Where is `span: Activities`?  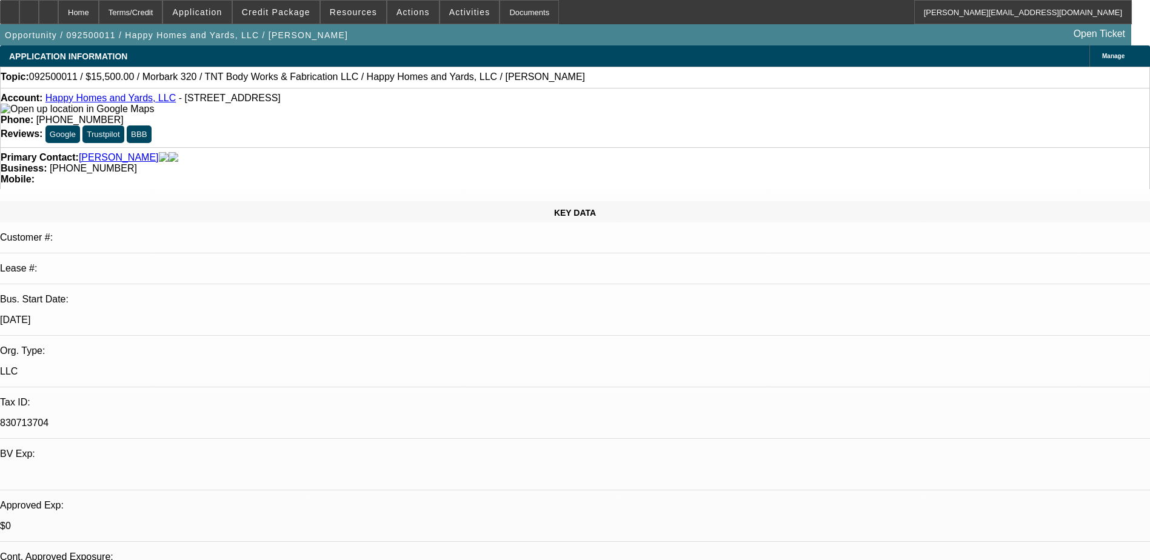
span: Activities is located at coordinates (470, 12).